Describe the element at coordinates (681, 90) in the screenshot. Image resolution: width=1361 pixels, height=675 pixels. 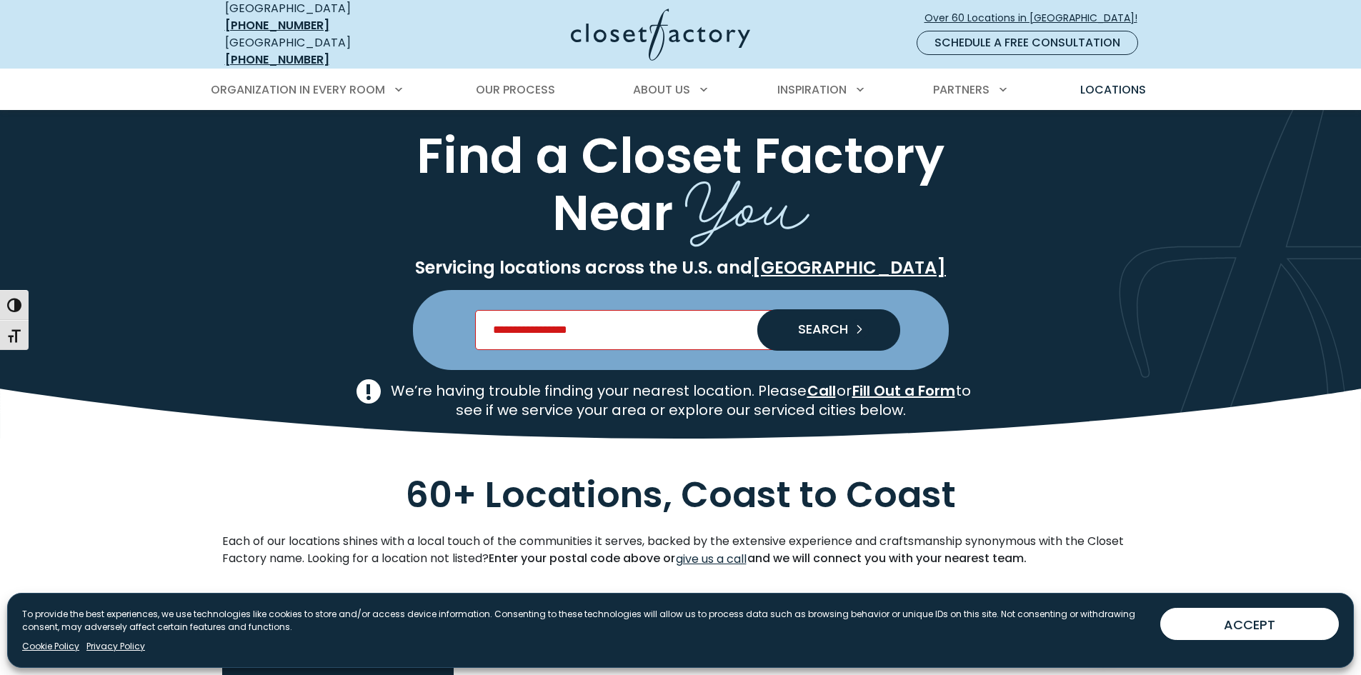
I see `nav: Primary Menu` at that location.